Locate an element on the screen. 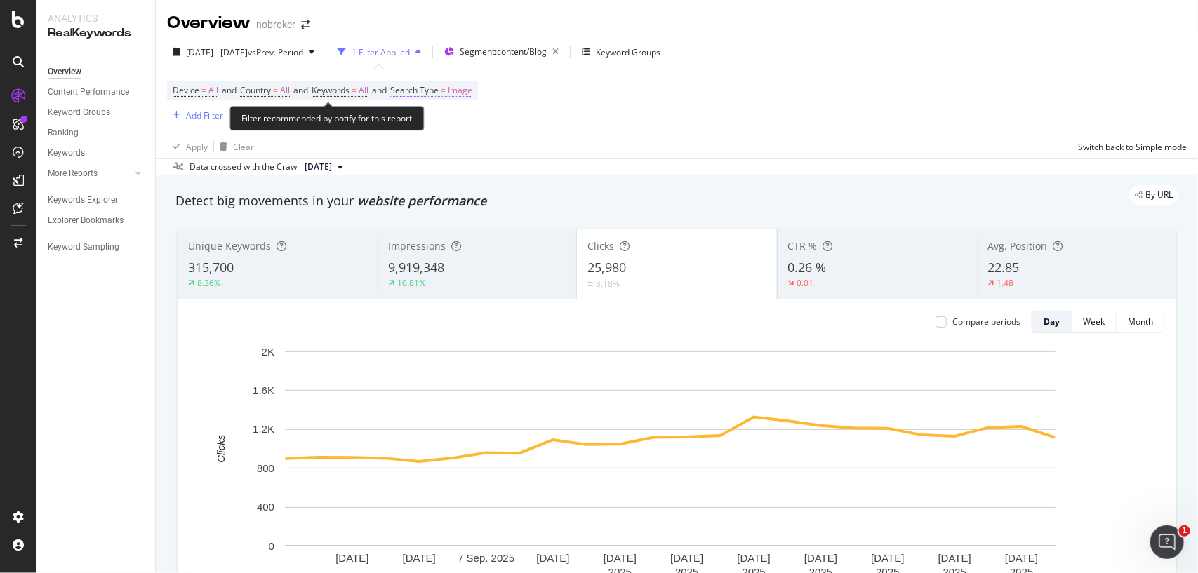  div: 10.81% is located at coordinates (411, 283).